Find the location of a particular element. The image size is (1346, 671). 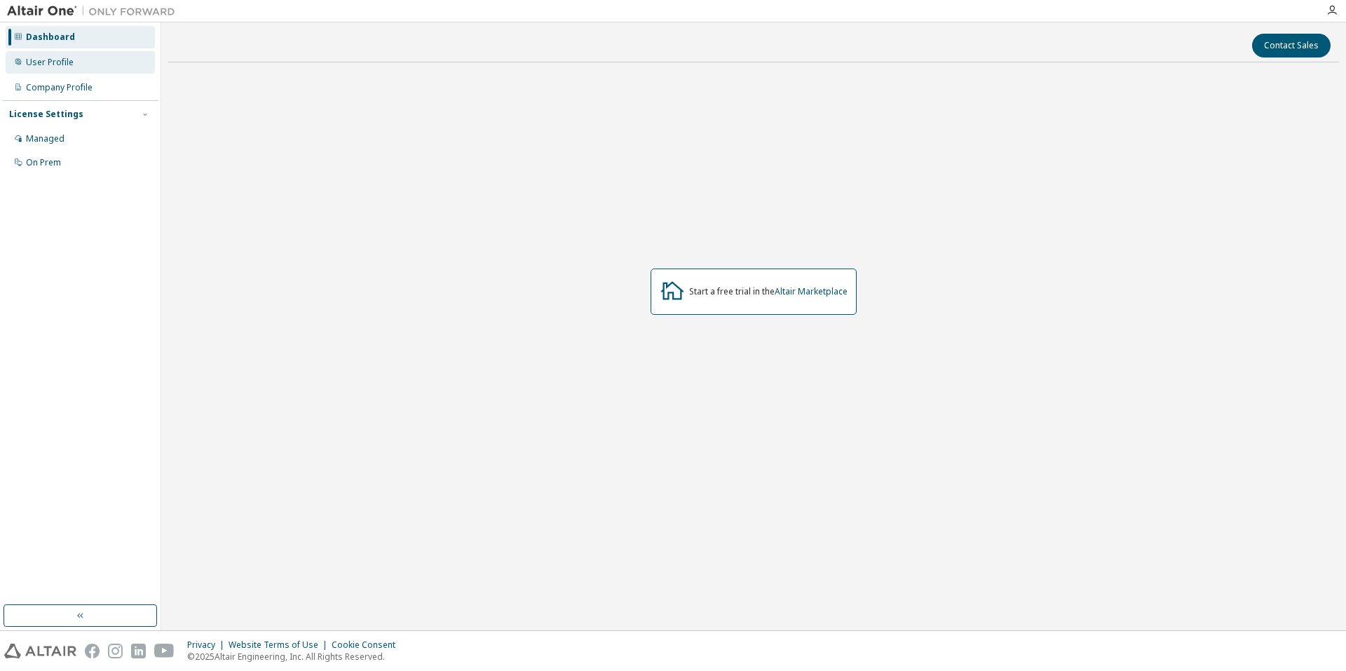

a: Altair Marketplace is located at coordinates (811, 291).